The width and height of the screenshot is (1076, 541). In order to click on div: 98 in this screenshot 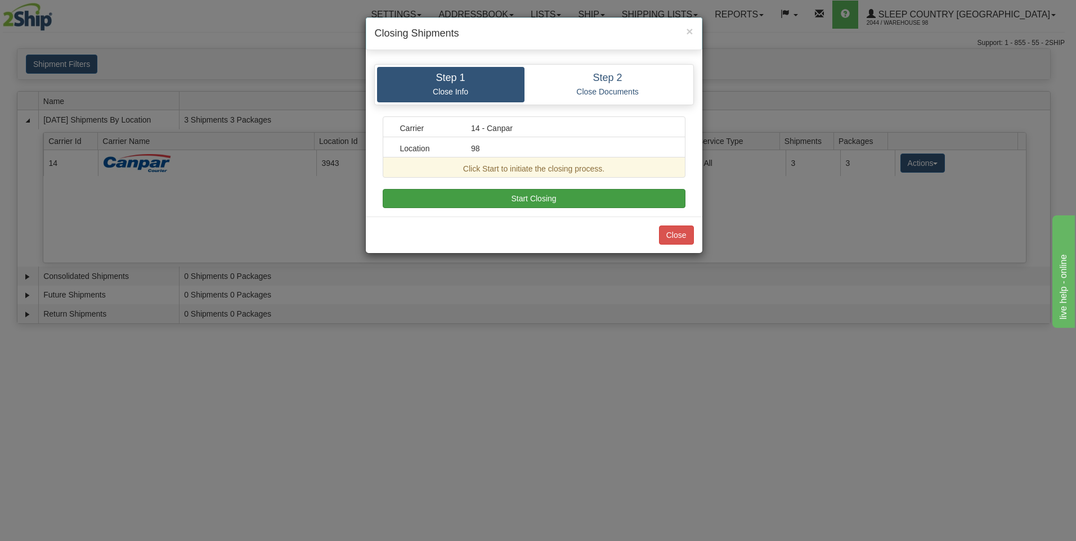, I will do `click(569, 149)`.